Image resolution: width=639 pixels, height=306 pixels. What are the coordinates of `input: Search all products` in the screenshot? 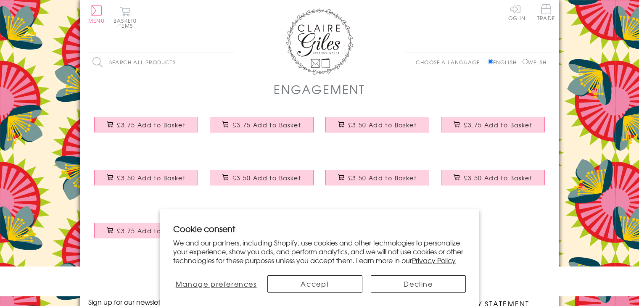 It's located at (162, 62).